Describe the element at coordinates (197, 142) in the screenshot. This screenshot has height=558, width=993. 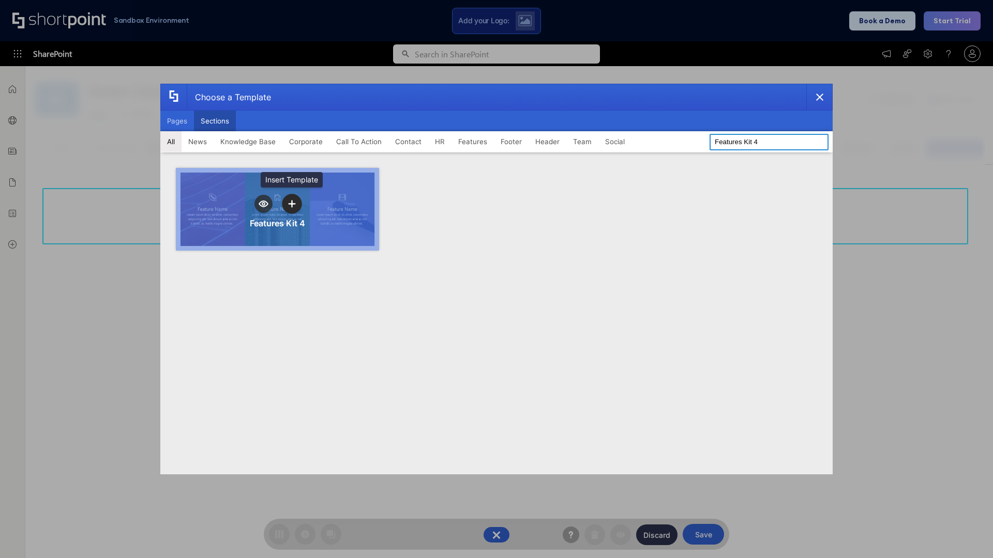
I see `button: News` at that location.